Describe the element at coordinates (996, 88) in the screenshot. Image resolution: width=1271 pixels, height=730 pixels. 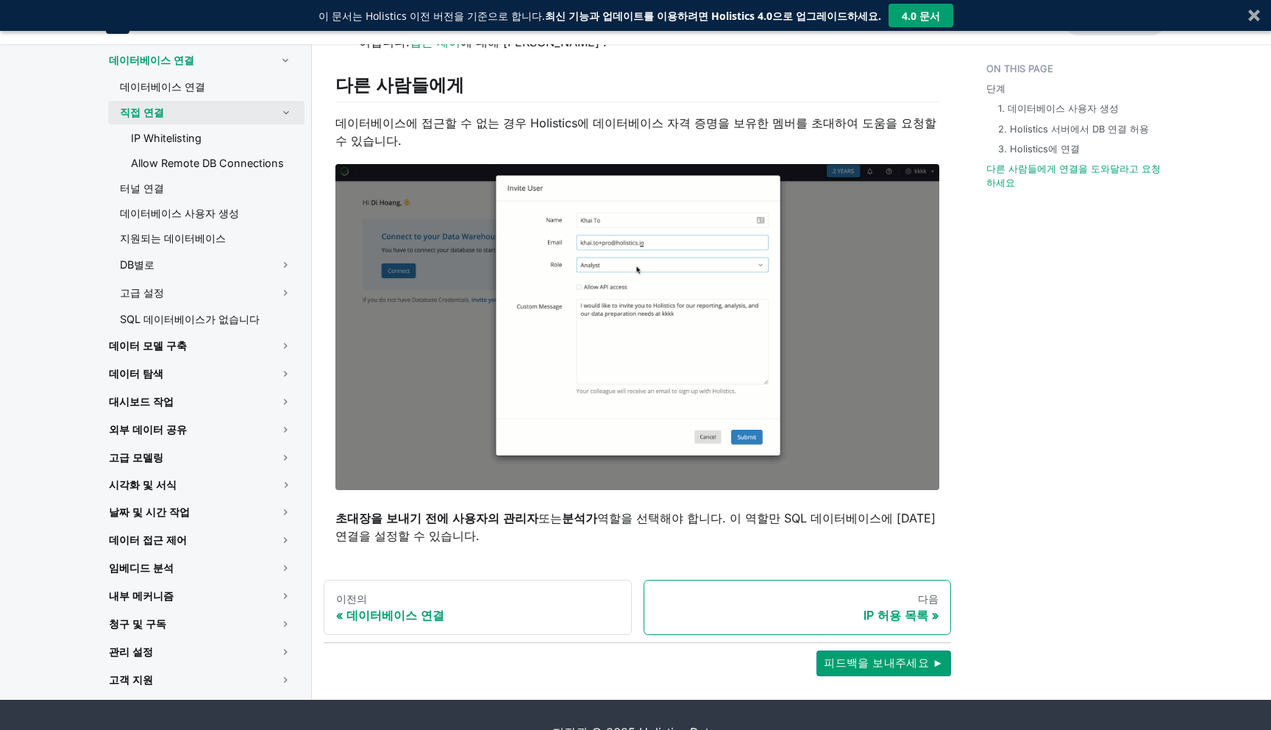
I see `font: 단계` at that location.